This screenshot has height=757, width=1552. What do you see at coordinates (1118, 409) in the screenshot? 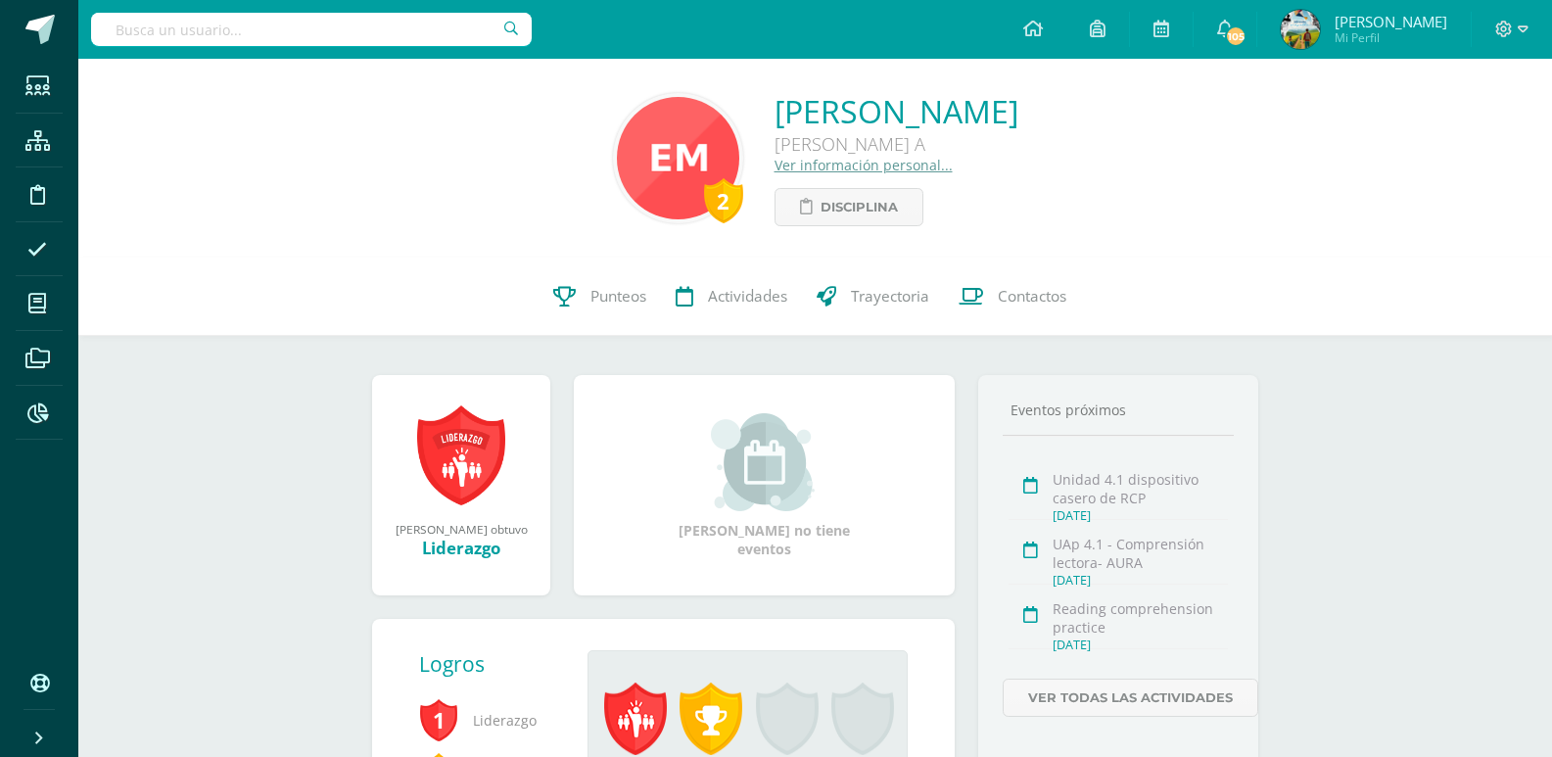
I see `div: Eventos próximos` at bounding box center [1118, 409].